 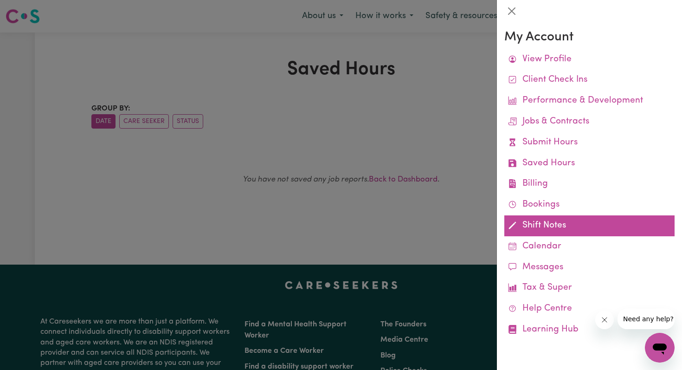 What do you see at coordinates (589, 267) in the screenshot?
I see `a: Messages` at bounding box center [589, 267].